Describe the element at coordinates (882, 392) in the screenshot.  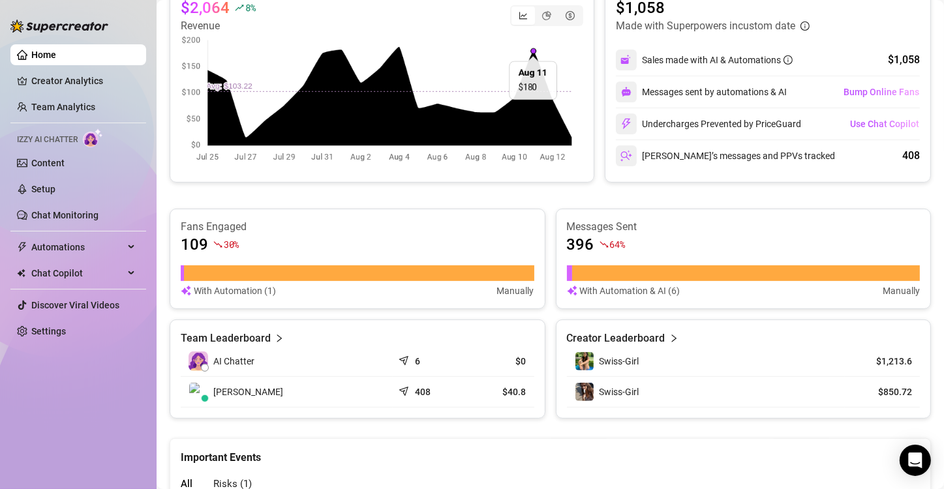
I see `article: $850.72` at that location.